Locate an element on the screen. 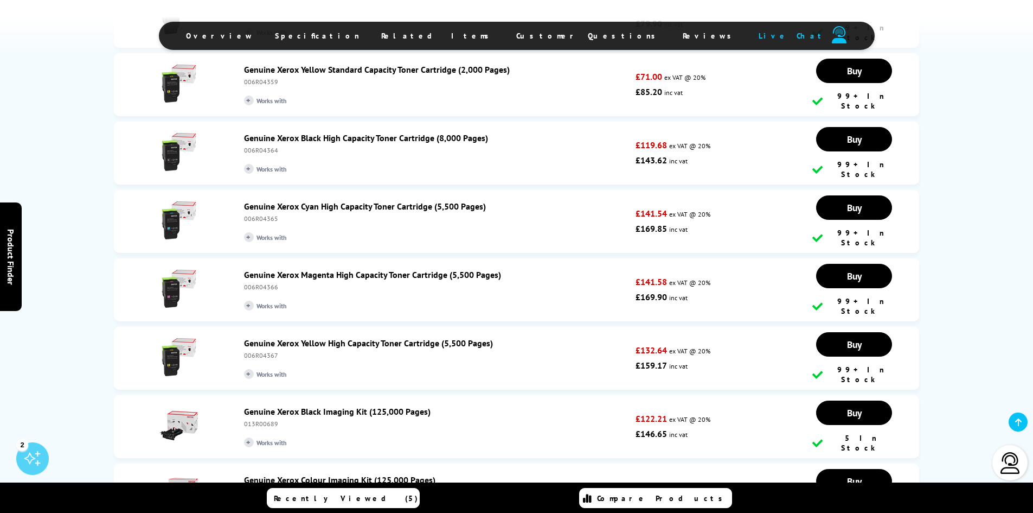 This screenshot has height=513, width=1033. strong: £122.21 is located at coordinates (652, 418).